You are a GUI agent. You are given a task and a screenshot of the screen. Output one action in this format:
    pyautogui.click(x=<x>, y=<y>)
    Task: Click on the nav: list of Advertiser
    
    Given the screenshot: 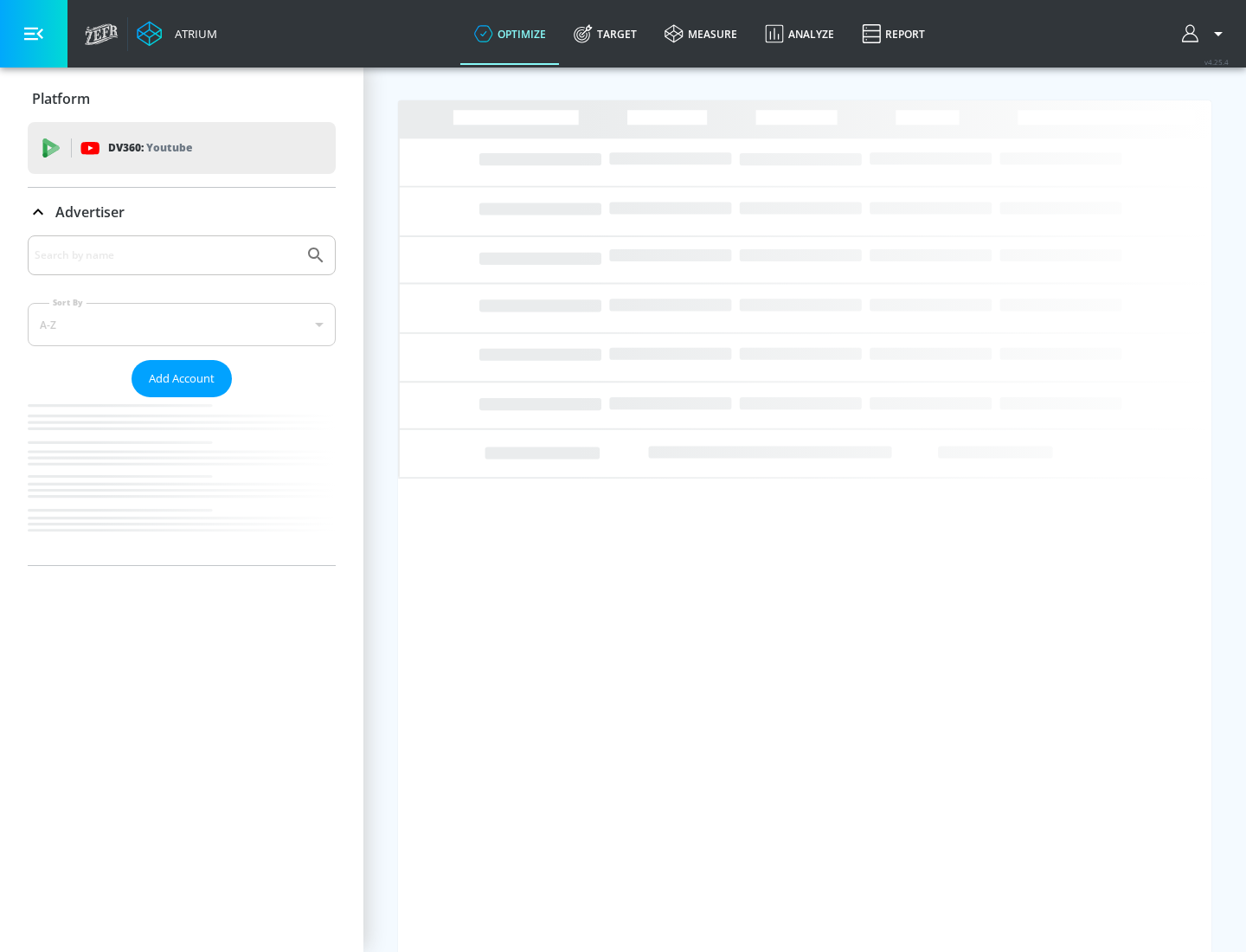 What is the action you would take?
    pyautogui.click(x=181, y=481)
    